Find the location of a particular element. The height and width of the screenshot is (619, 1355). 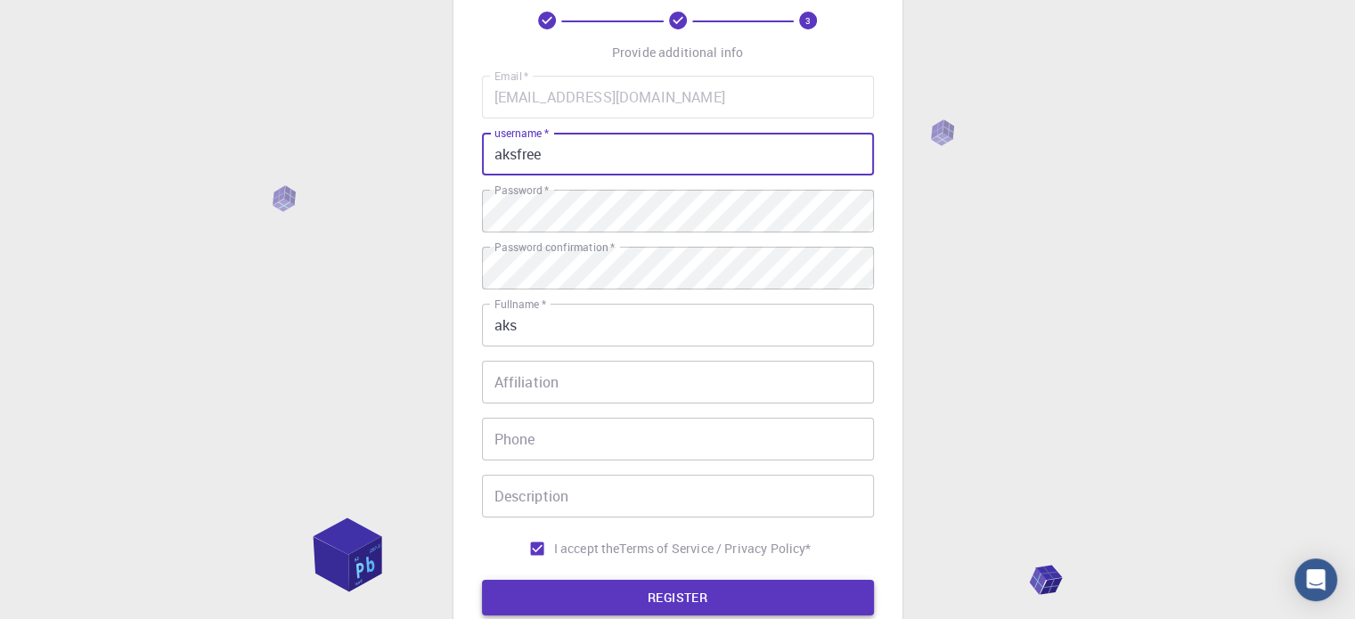

text: 3 is located at coordinates (808, 20).